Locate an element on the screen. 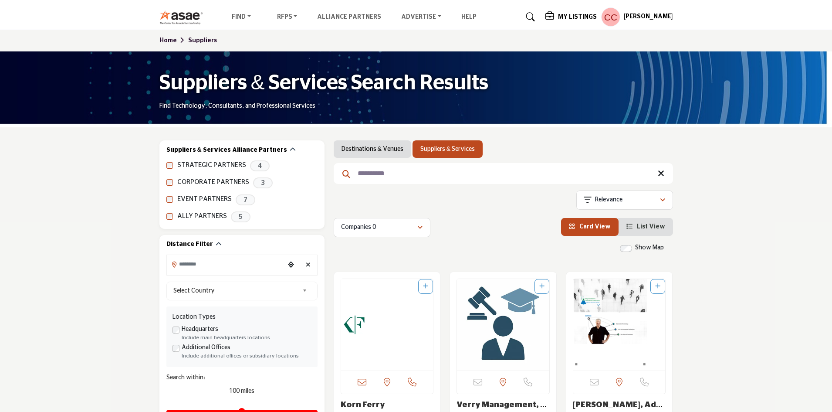 This screenshot has width=832, height=412. li: Card View is located at coordinates (590, 226).